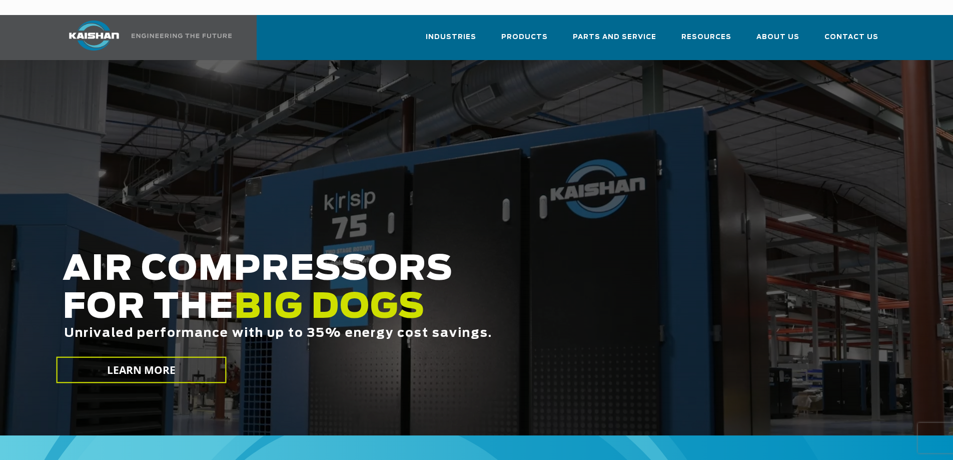 The height and width of the screenshot is (460, 953). Describe the element at coordinates (451, 41) in the screenshot. I see `a: Industries` at that location.